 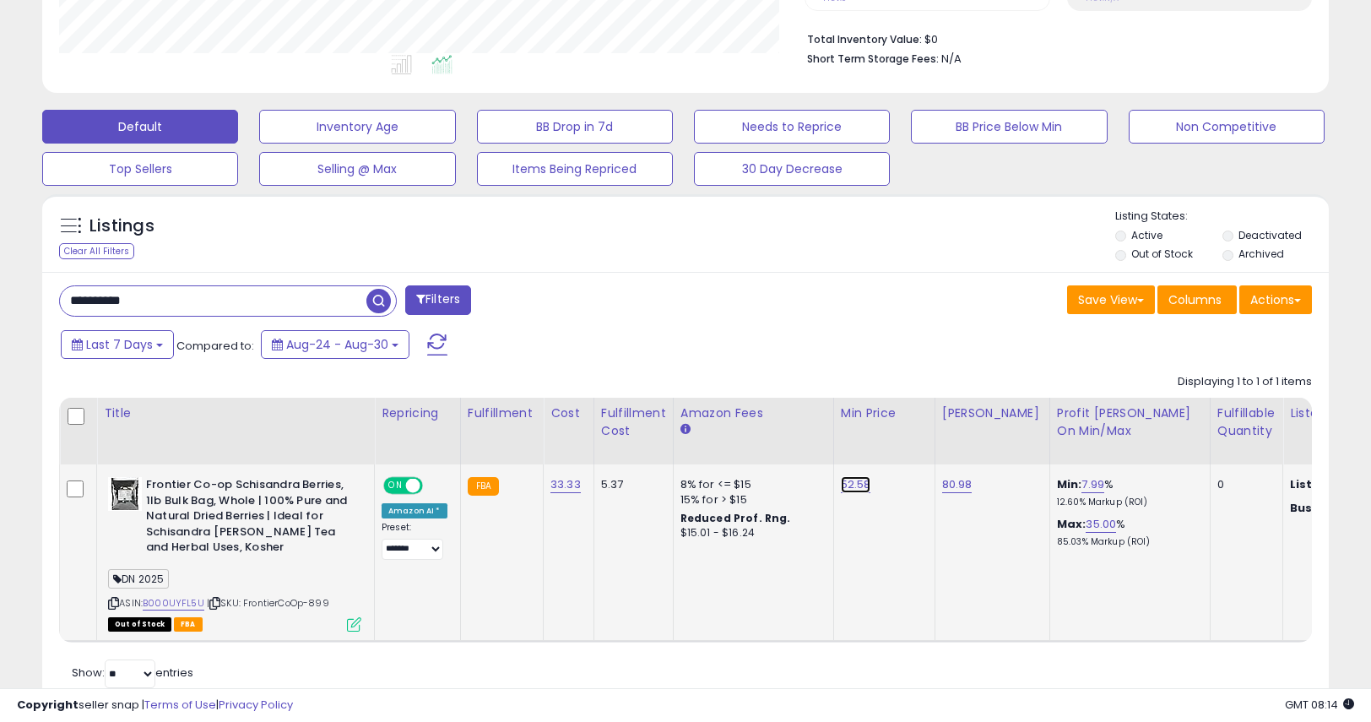 What do you see at coordinates (792, 169) in the screenshot?
I see `button: 30 Day Decrease` at bounding box center [792, 169].